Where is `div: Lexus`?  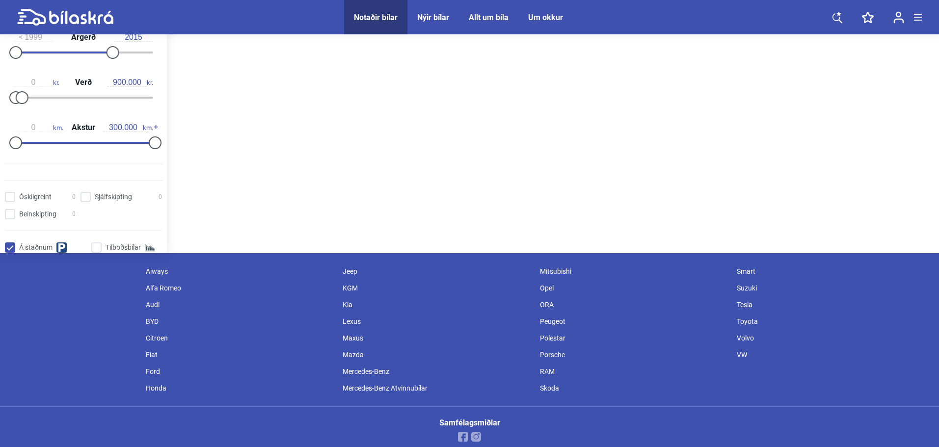
div: Lexus is located at coordinates (436, 322).